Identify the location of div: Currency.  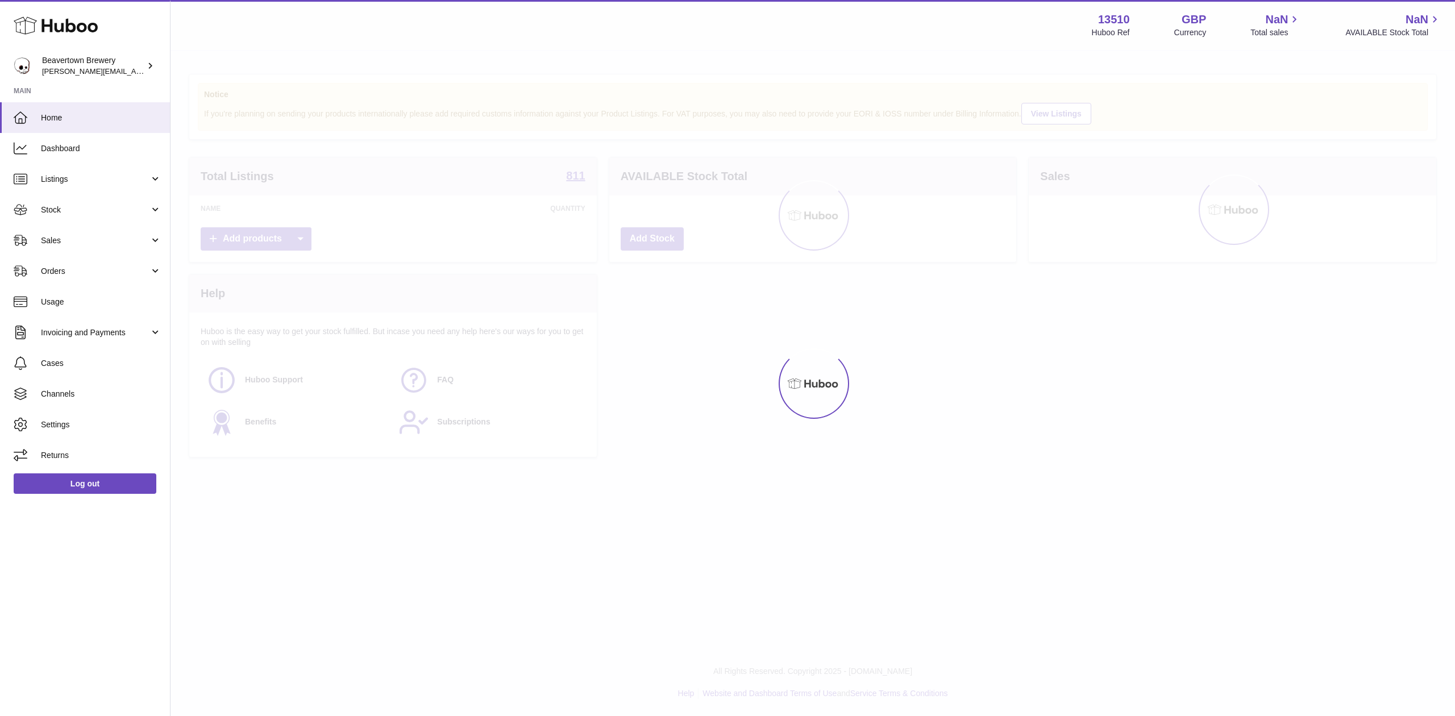
(1190, 32).